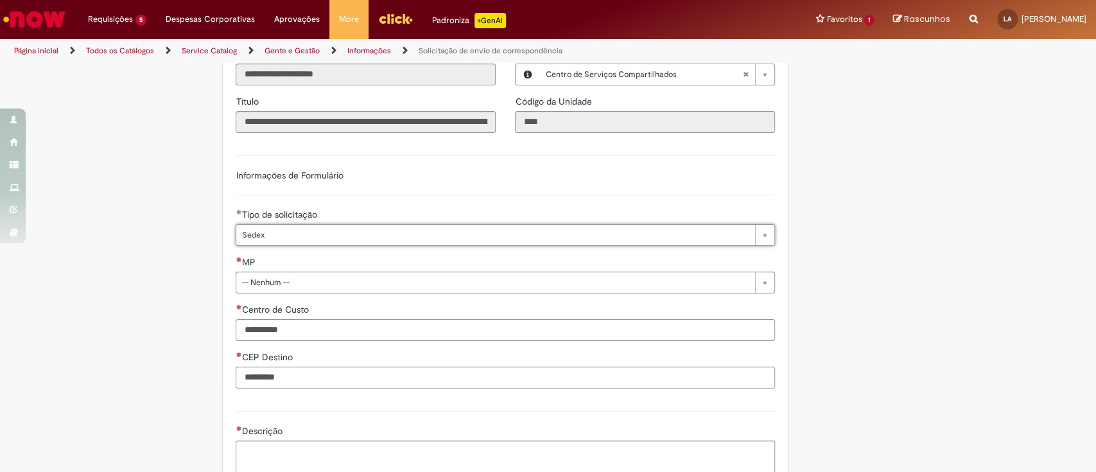  I want to click on span: -- Nenhum --, so click(495, 283).